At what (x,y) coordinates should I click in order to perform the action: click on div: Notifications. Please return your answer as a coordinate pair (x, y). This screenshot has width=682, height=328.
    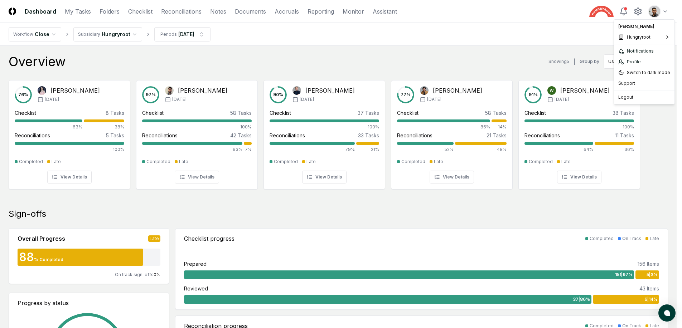
    Looking at the image, I should click on (644, 51).